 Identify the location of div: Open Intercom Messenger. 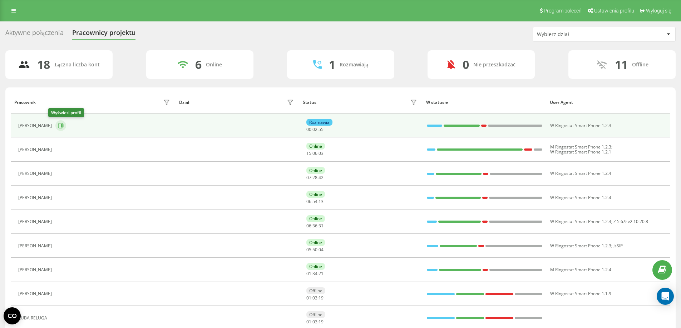
(665, 297).